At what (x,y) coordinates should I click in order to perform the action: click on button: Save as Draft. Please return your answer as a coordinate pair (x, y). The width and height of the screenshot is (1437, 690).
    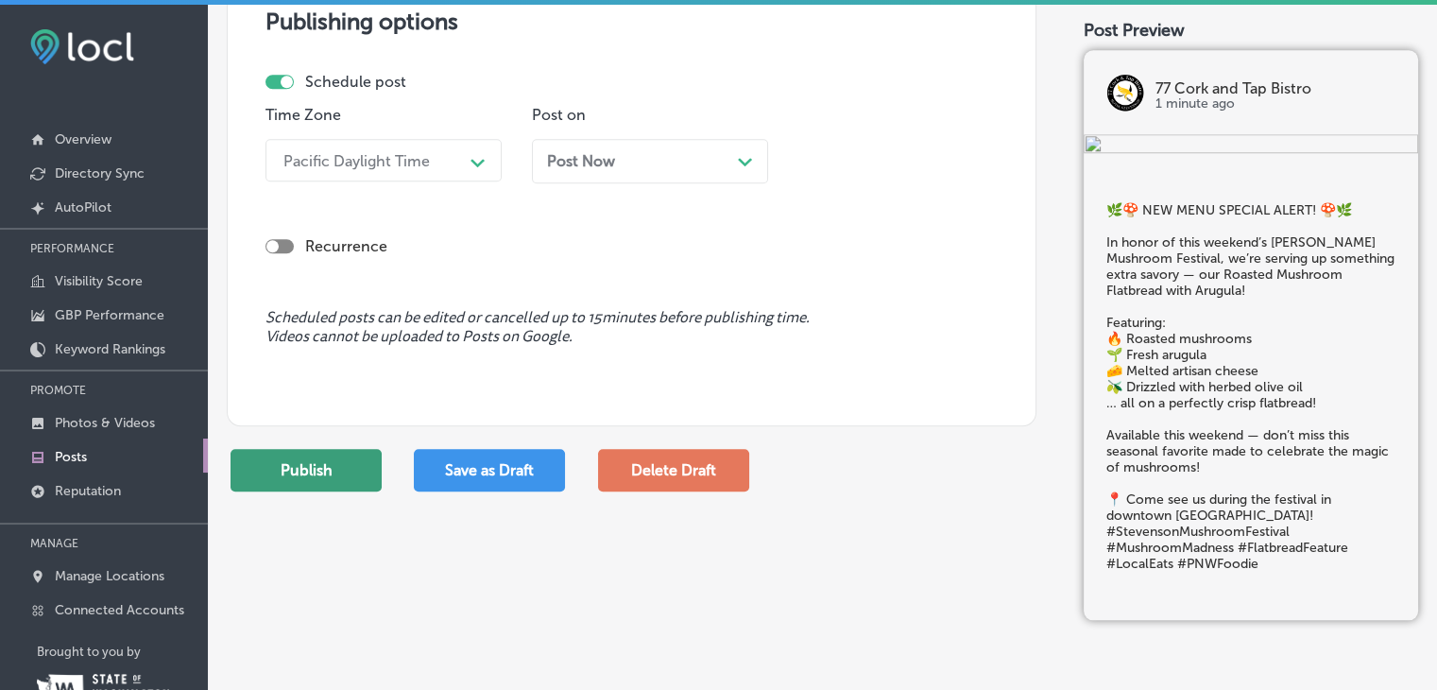
    Looking at the image, I should click on (489, 470).